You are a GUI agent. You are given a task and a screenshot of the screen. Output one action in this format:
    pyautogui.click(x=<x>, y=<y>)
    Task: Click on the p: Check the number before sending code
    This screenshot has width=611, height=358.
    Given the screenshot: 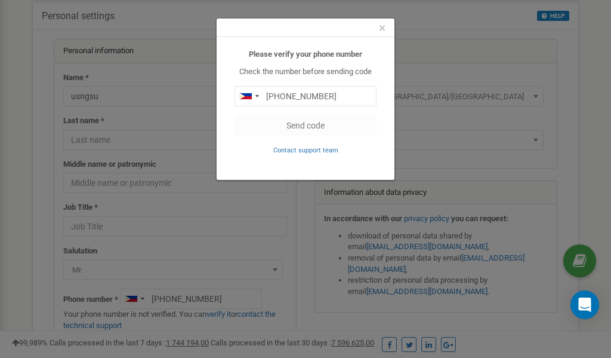 What is the action you would take?
    pyautogui.click(x=306, y=72)
    